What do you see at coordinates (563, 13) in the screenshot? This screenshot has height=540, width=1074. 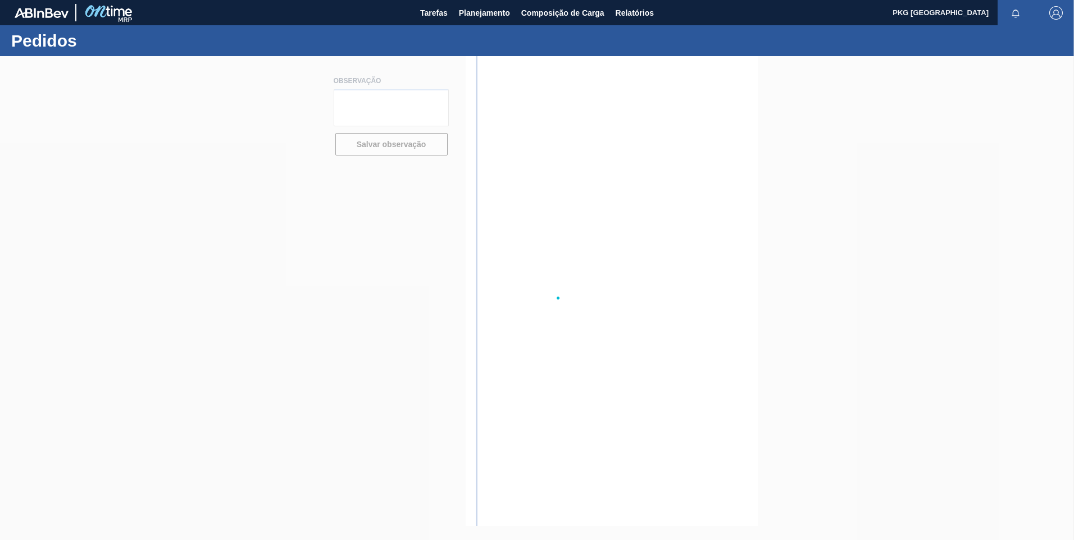 I see `span: Composição de Carga` at bounding box center [563, 13].